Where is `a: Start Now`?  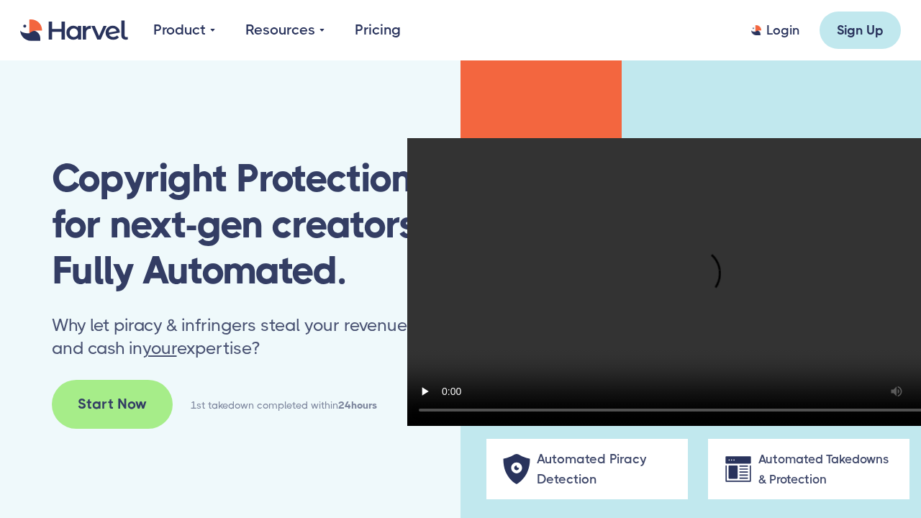
a: Start Now is located at coordinates (112, 404).